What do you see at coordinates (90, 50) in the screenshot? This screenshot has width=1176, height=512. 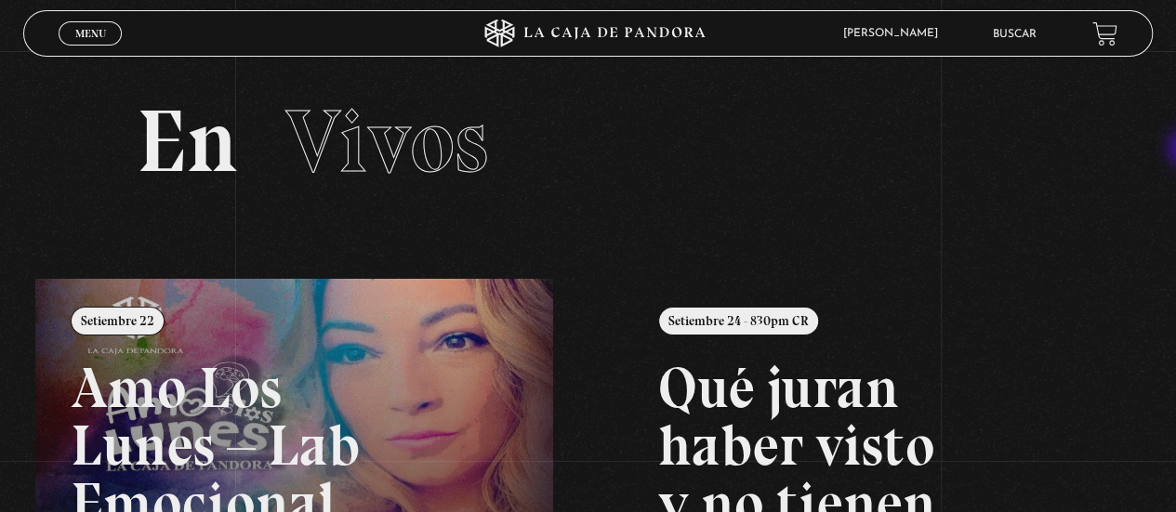 I see `span: Cerrar` at bounding box center [90, 50].